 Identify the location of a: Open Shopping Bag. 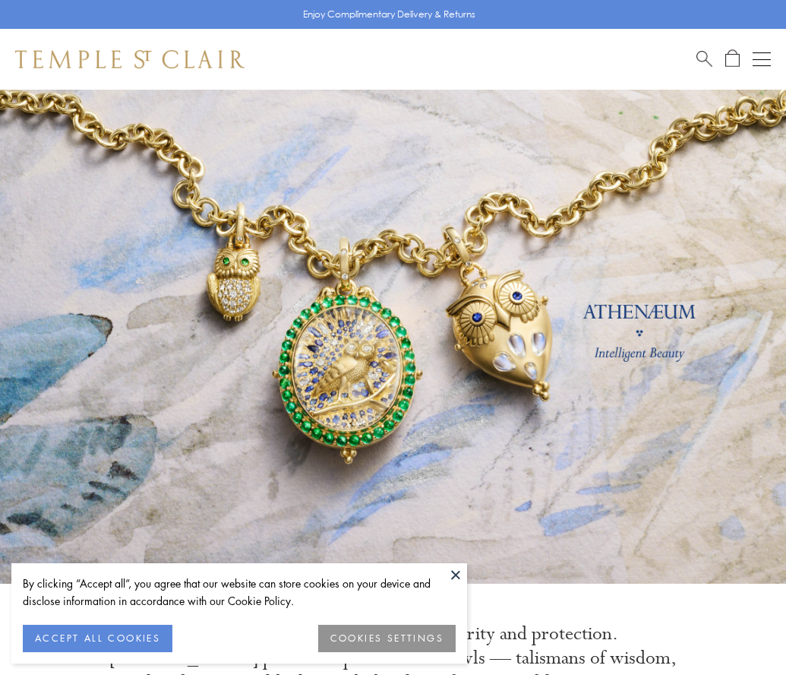
(732, 59).